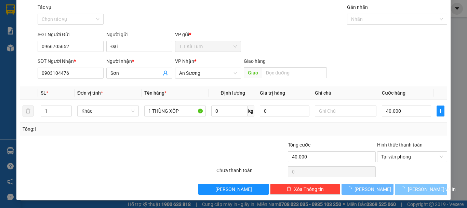 This screenshot has width=467, height=208. Describe the element at coordinates (357, 7) in the screenshot. I see `label: Gán nhãn` at that location.